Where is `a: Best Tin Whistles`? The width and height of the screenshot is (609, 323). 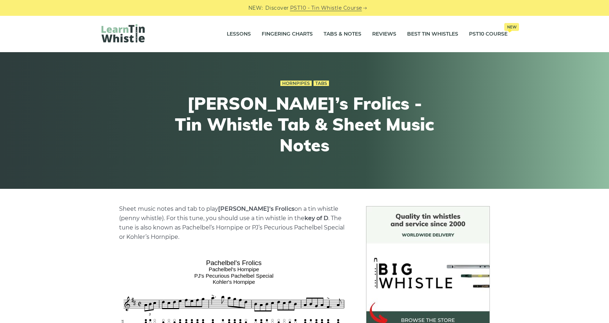 a: Best Tin Whistles is located at coordinates (432, 34).